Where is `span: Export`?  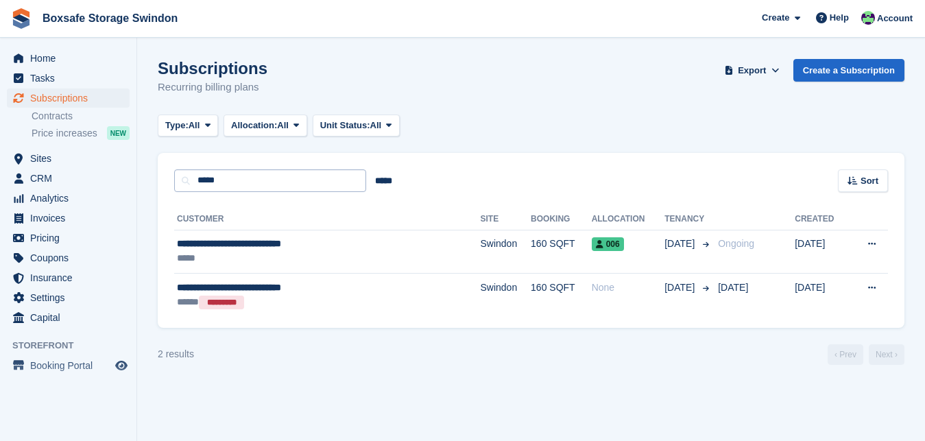
span: Export is located at coordinates (752, 71).